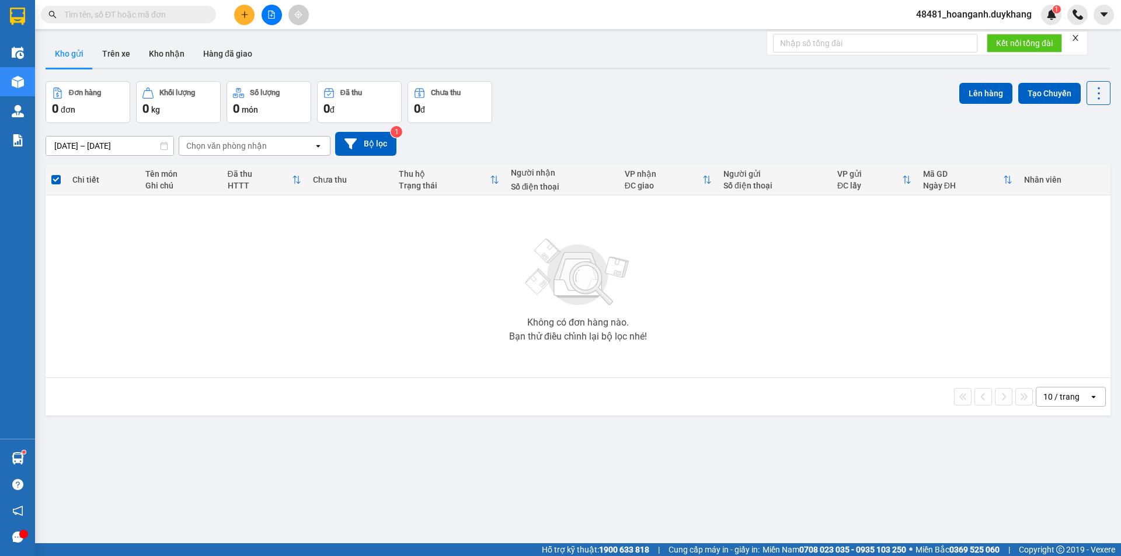  I want to click on span: 1, so click(1056, 9).